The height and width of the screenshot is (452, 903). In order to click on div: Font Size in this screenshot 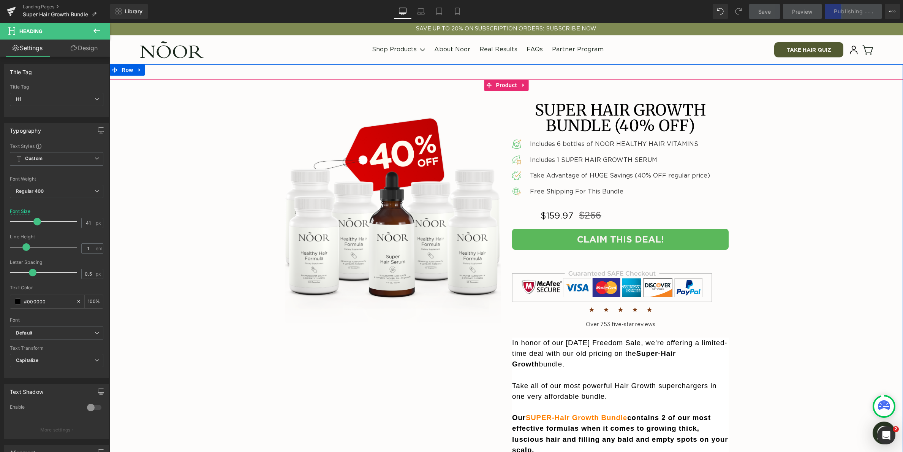, I will do `click(20, 211)`.